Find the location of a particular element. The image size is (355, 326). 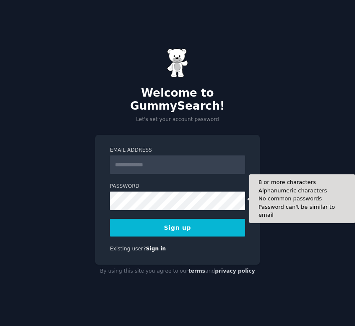

div: By using this site you agree to our and is located at coordinates (177, 271).